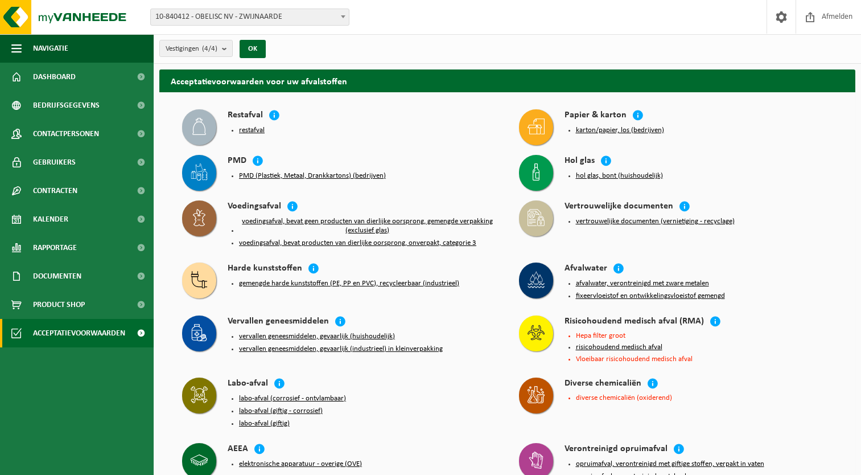 The height and width of the screenshot is (475, 861). I want to click on span: Documenten, so click(57, 276).